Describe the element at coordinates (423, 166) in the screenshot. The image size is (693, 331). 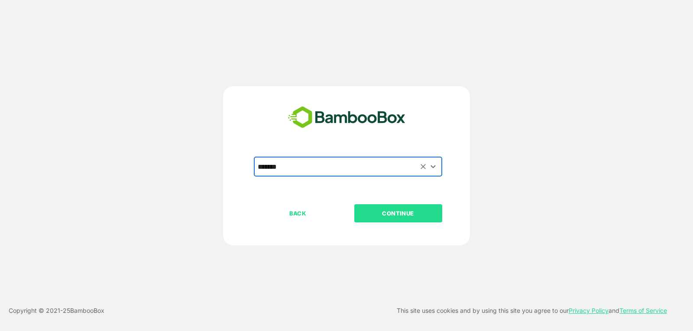
I see `button: Clear` at that location.